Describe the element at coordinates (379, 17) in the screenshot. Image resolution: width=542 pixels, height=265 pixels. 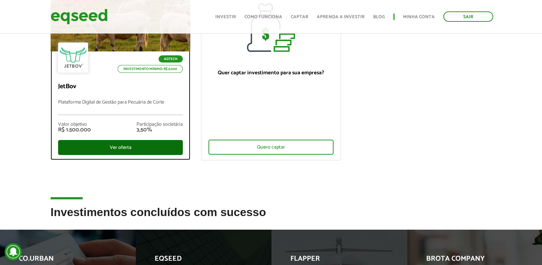
I see `a: Blog` at that location.